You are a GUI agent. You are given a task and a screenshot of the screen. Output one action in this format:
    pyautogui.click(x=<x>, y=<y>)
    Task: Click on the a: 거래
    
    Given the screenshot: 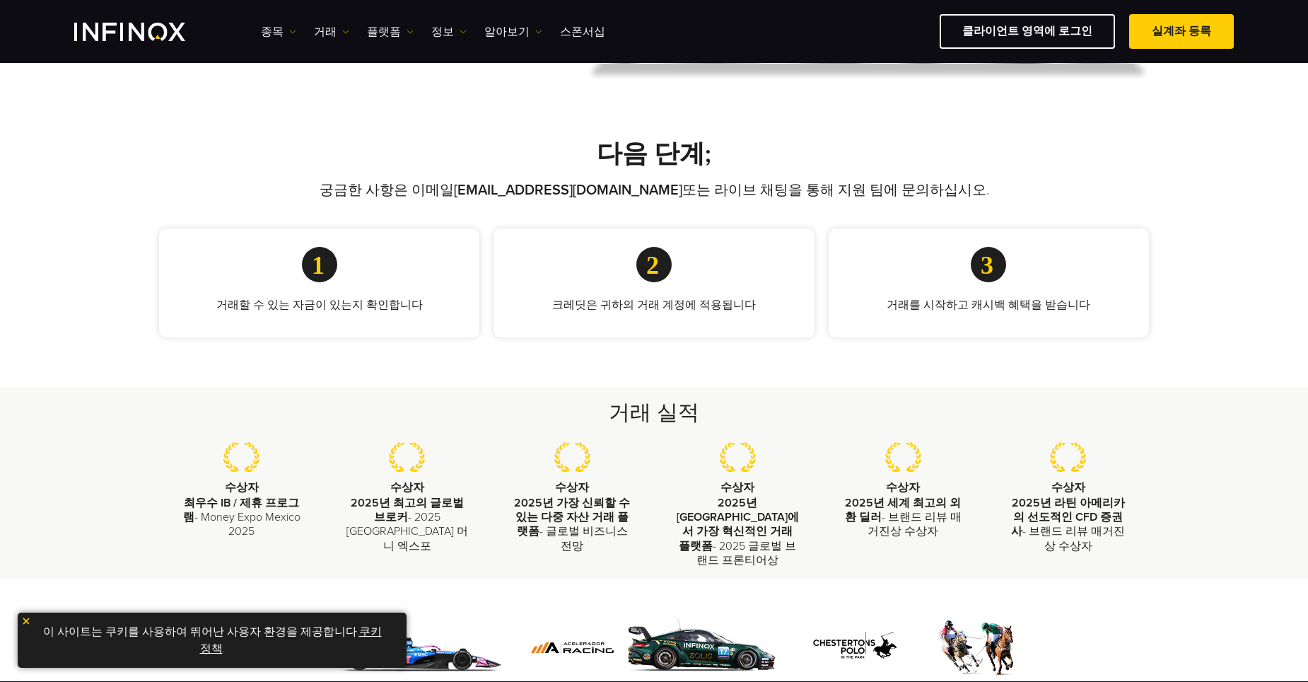 What is the action you would take?
    pyautogui.click(x=332, y=32)
    